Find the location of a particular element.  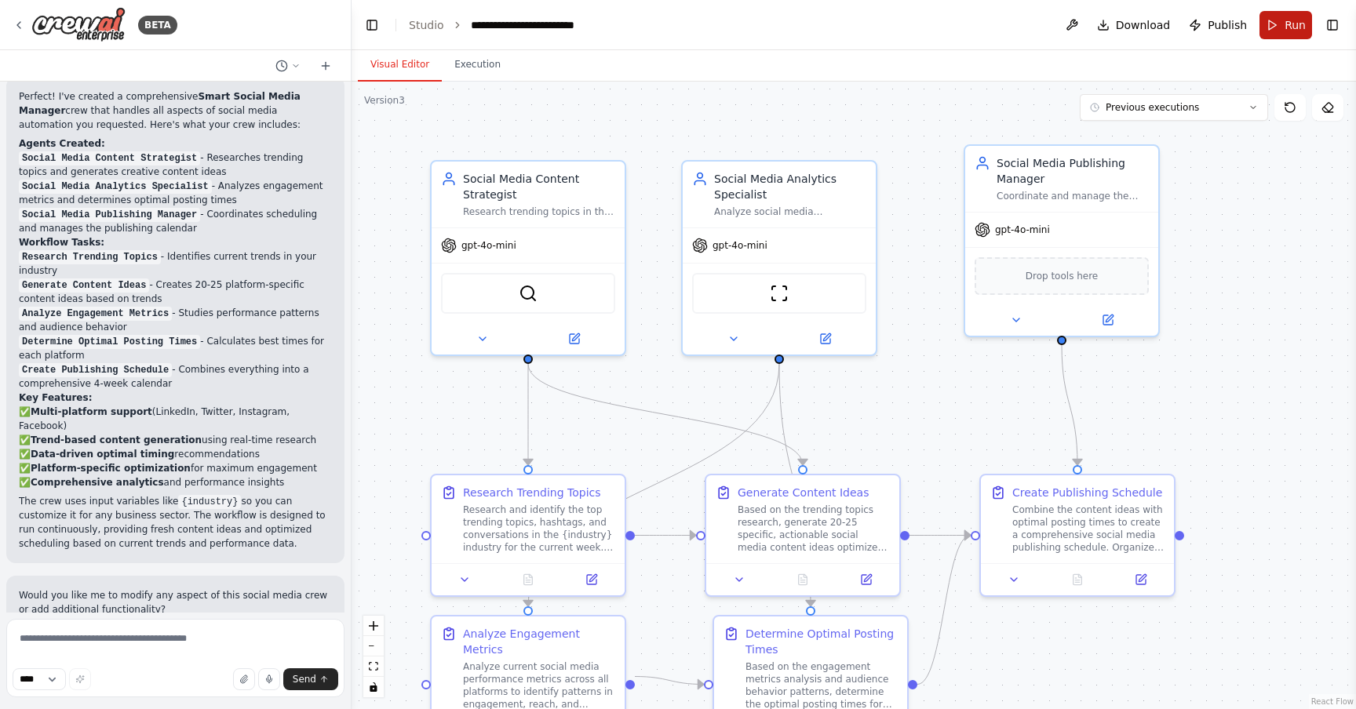

div: Research Trending TopicsResearch and identify the top trending topics, hashtags, and conversation... is located at coordinates (528, 535).